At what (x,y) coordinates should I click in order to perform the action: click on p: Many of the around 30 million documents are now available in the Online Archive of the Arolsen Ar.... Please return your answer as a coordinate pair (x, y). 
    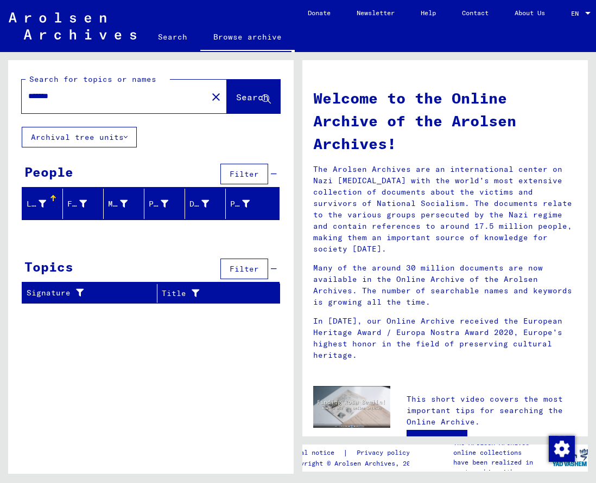
    Looking at the image, I should click on (445, 285).